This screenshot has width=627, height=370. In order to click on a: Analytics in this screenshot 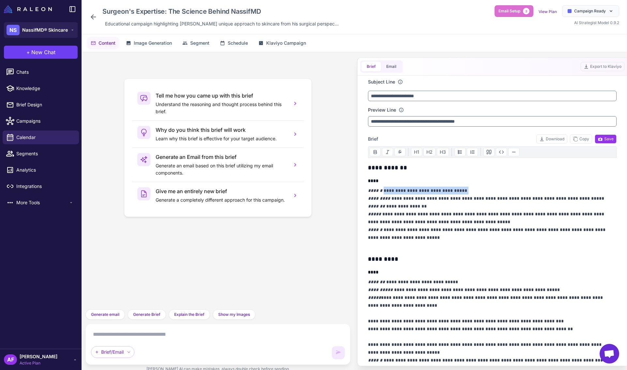, I will do `click(41, 170)`.